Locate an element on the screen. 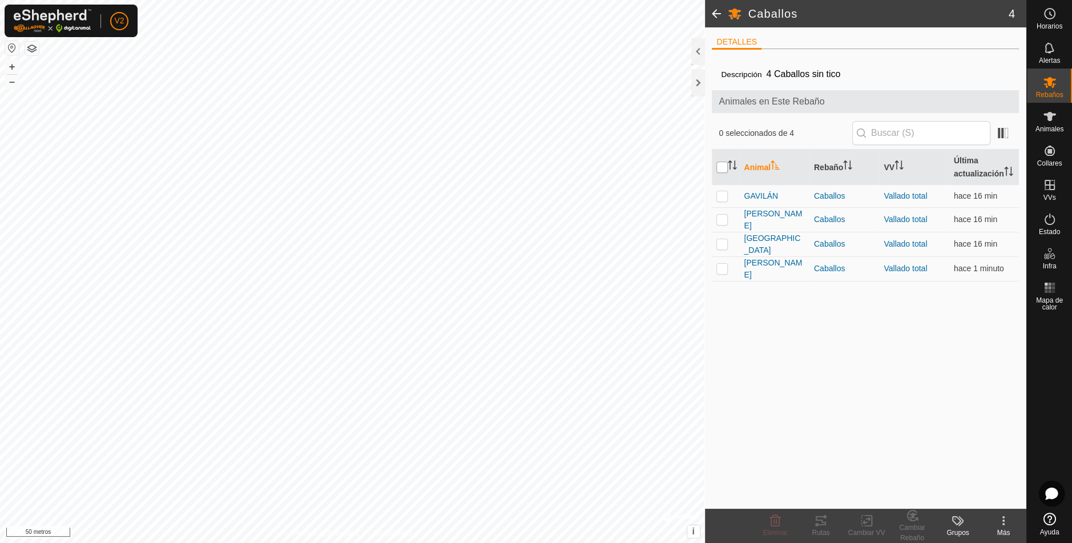  font: Política de Privacidad is located at coordinates (326, 533).